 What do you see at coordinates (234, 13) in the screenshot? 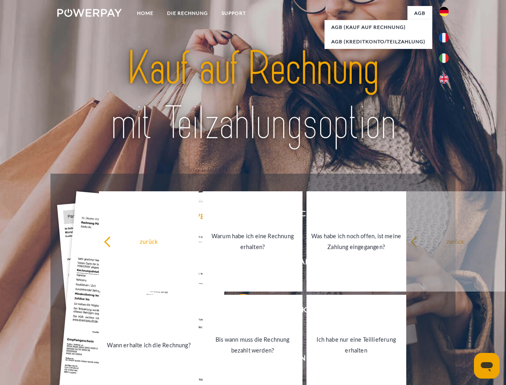
I see `a: SUPPORT` at bounding box center [234, 13].